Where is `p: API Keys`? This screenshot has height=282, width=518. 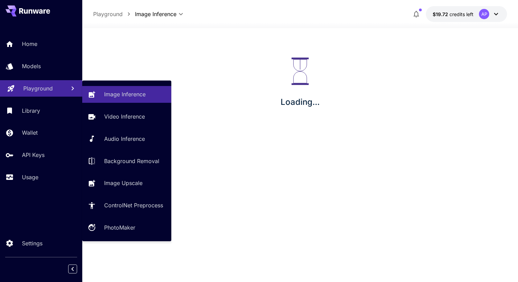 p: API Keys is located at coordinates (33, 155).